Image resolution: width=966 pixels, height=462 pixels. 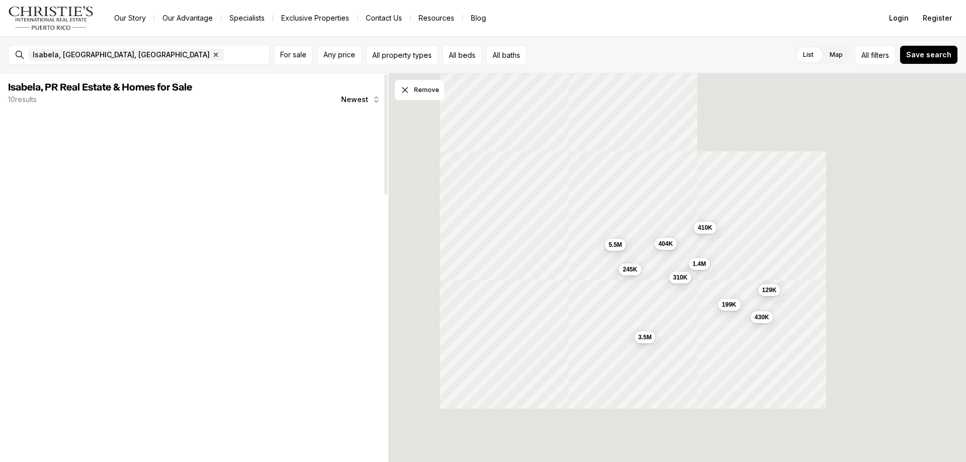 What do you see at coordinates (875, 55) in the screenshot?
I see `button: Allfilters` at bounding box center [875, 55].